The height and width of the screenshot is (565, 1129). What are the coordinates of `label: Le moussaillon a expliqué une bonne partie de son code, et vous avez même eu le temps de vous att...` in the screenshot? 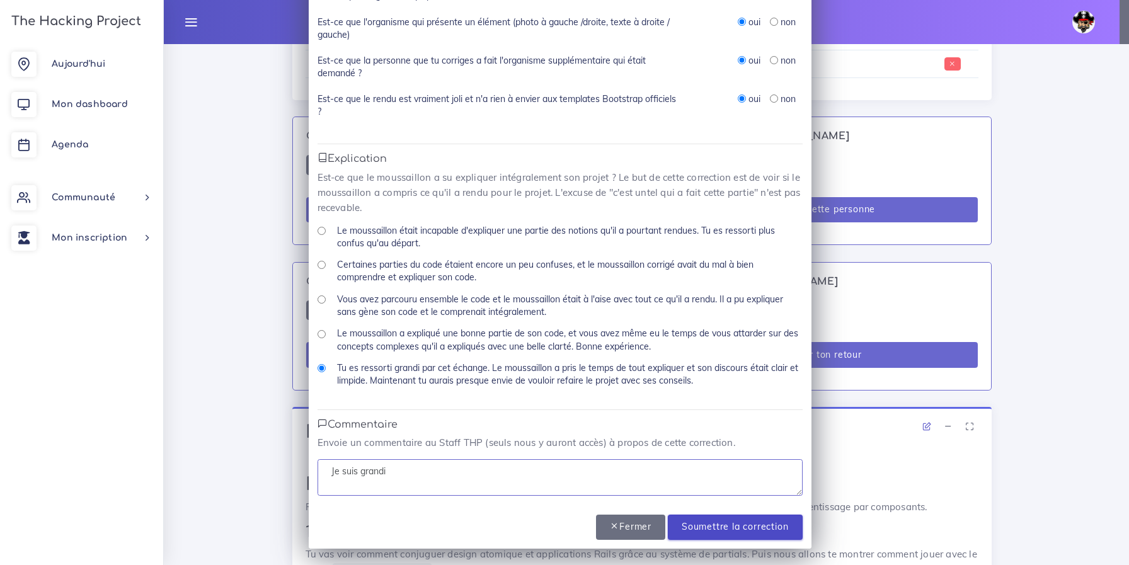 It's located at (570, 340).